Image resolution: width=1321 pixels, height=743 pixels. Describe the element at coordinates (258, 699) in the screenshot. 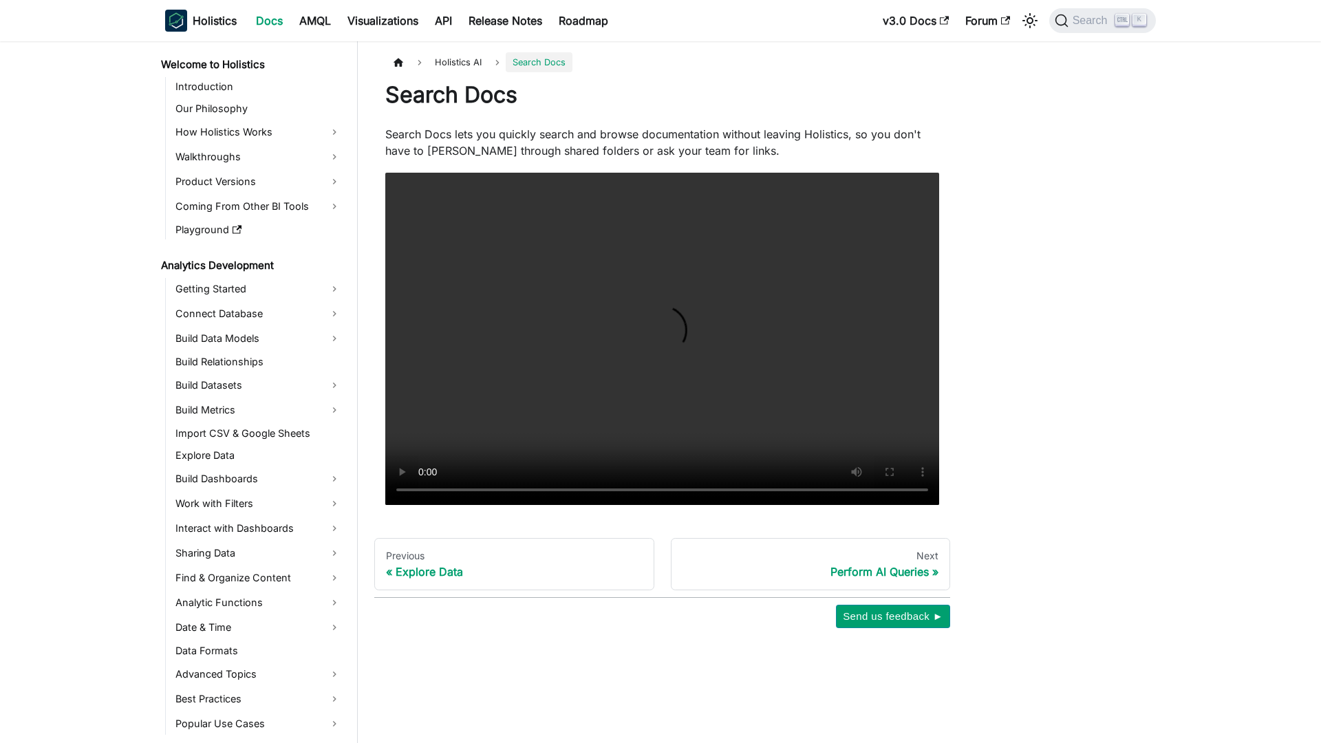

I see `a: Best Practices` at that location.